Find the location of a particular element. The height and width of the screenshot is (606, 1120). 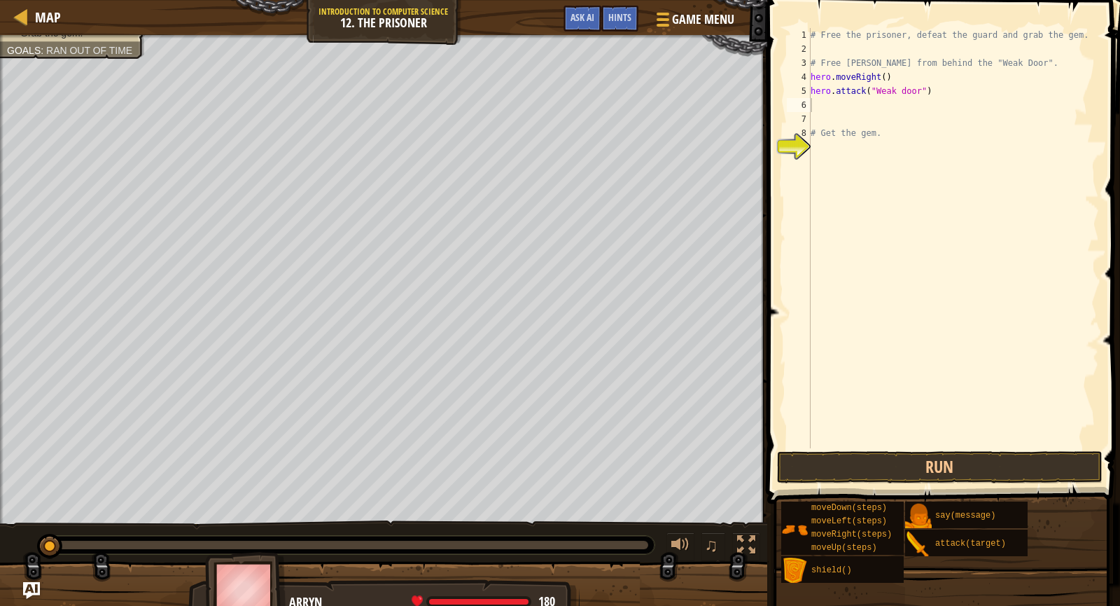

div: 2 is located at coordinates (799, 49).